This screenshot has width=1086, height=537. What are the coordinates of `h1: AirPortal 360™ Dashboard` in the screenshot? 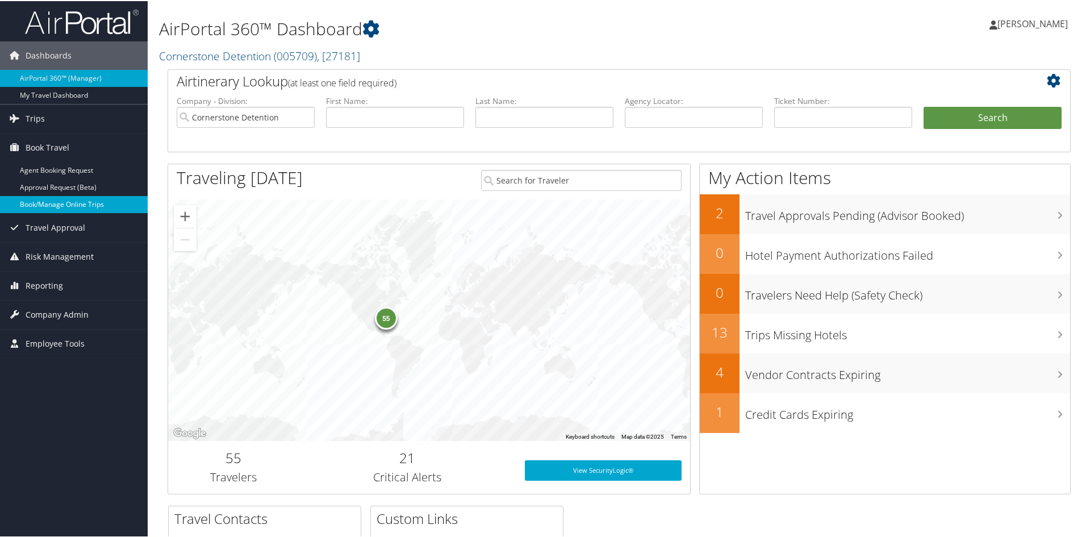 It's located at (466, 28).